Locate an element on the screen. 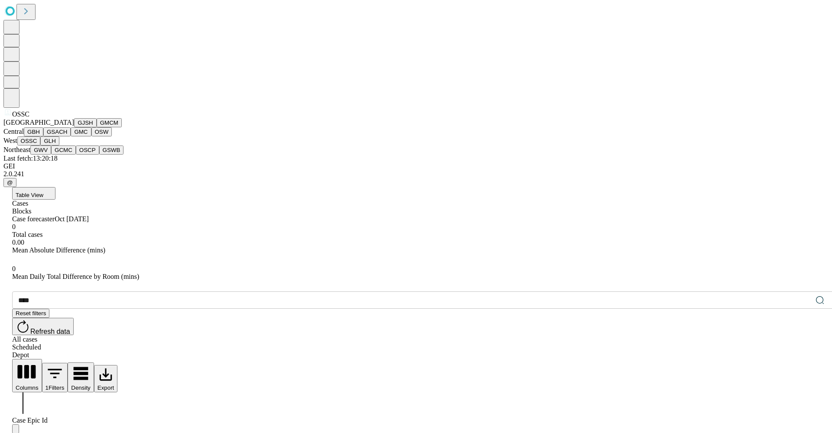 This screenshot has height=433, width=832. button: GLH is located at coordinates (49, 141).